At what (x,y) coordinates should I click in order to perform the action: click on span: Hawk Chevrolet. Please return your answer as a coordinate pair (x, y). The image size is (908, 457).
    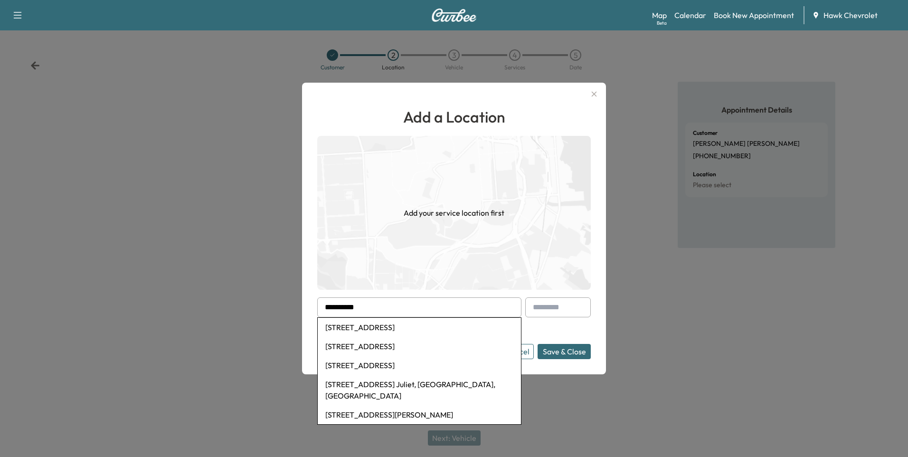
    Looking at the image, I should click on (851, 15).